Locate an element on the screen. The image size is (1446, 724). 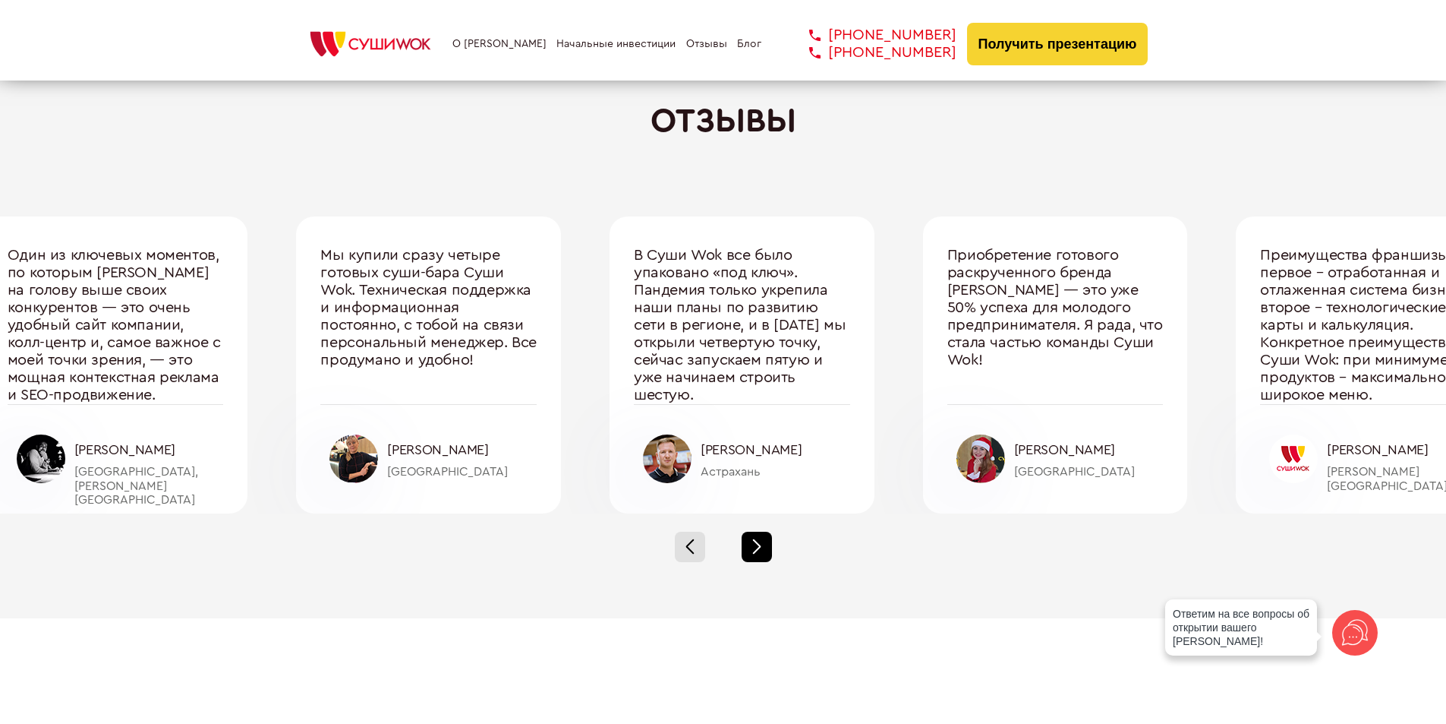
button: Получить презентацию is located at coordinates (1058, 44).